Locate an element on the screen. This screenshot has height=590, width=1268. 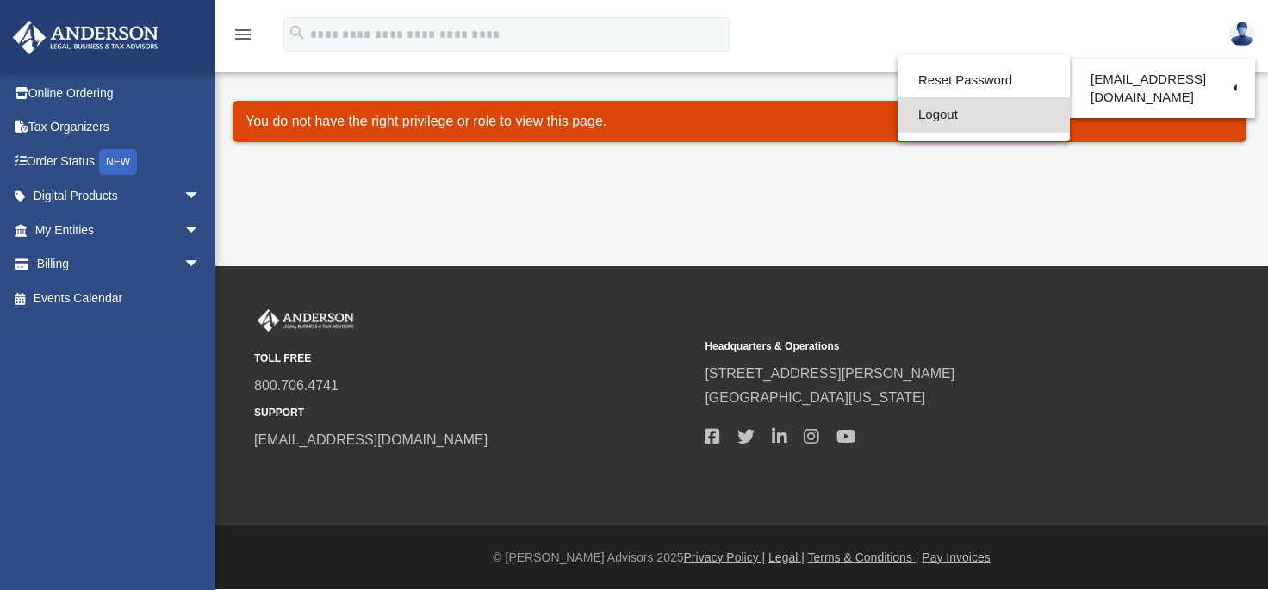
small: Headquarters & Operations is located at coordinates (923, 346).